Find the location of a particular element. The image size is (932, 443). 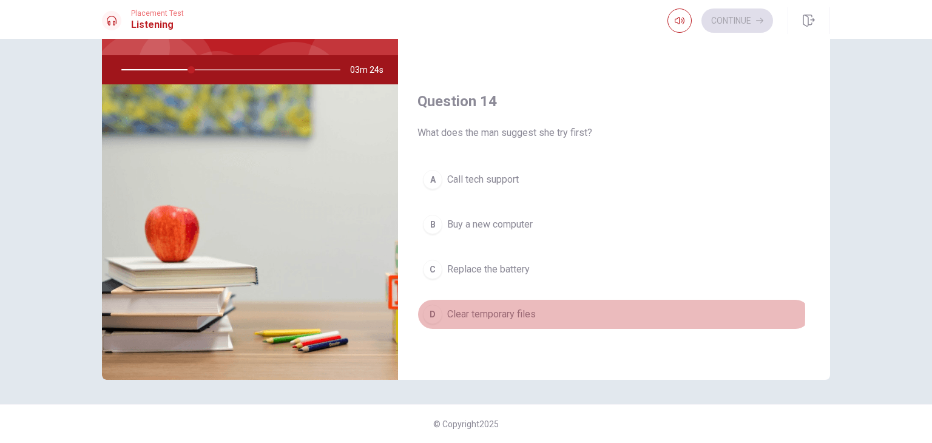

span: © Copyright 2025 is located at coordinates (466, 424).